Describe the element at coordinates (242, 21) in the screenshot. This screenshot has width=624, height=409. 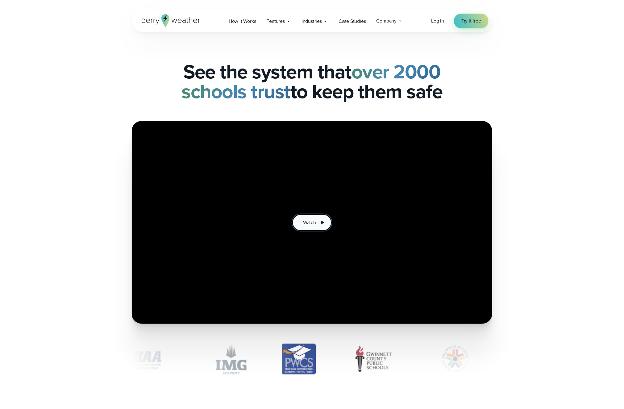
I see `span: How it Works` at that location.